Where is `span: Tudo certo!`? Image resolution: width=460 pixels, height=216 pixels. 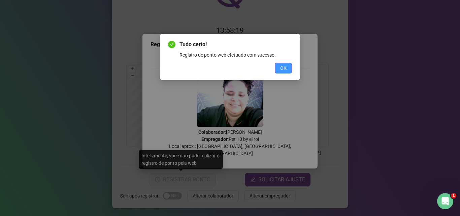 span: Tudo certo! is located at coordinates (236, 44).